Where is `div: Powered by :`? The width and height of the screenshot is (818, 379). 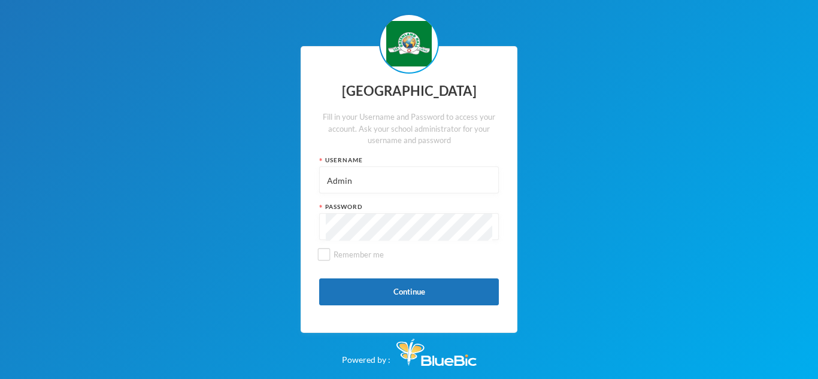
div: Powered by : is located at coordinates (409, 349).